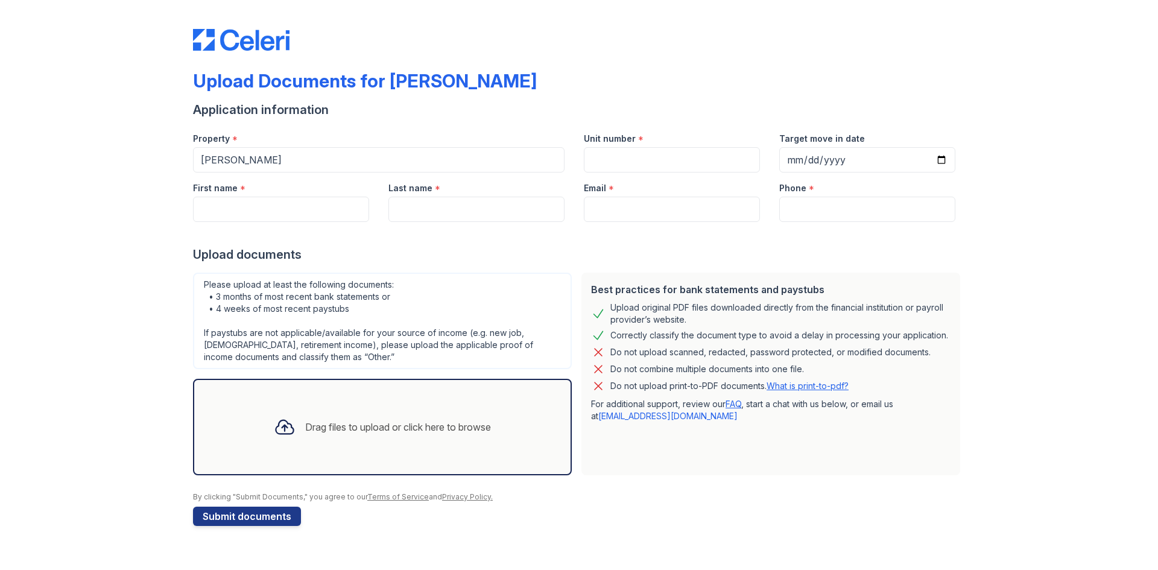 Image resolution: width=1158 pixels, height=570 pixels. What do you see at coordinates (410, 188) in the screenshot?
I see `label: Last name` at bounding box center [410, 188].